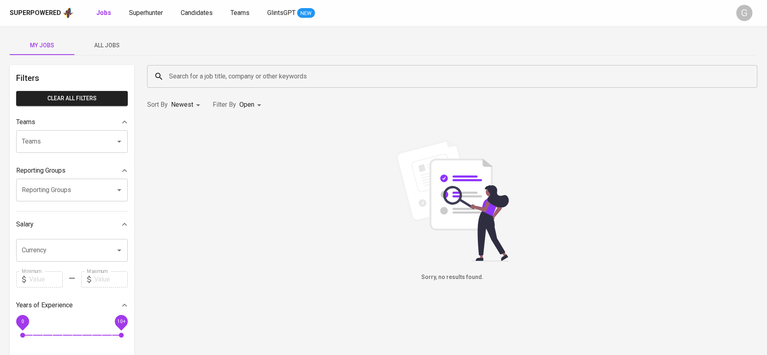 The height and width of the screenshot is (355, 767). Describe the element at coordinates (157, 105) in the screenshot. I see `p: Sort By` at that location.